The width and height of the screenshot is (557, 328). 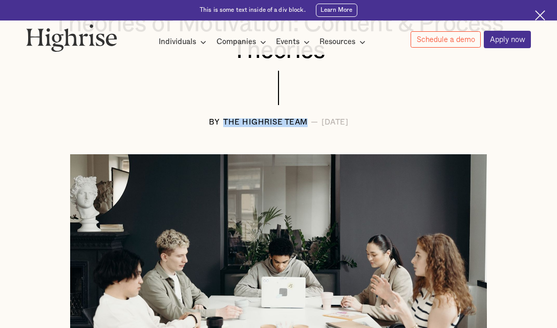 What do you see at coordinates (507, 39) in the screenshot?
I see `a: Apply now` at bounding box center [507, 39].